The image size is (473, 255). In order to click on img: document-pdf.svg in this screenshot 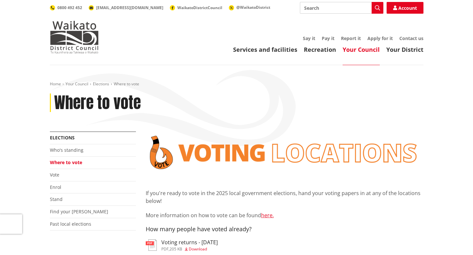, I will do `click(151, 245)`.